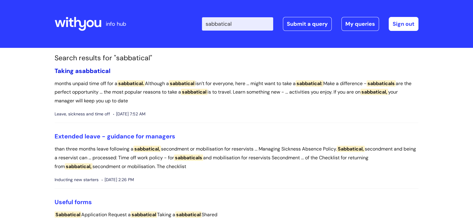  Describe the element at coordinates (131, 83) in the screenshot. I see `span: sabbatical.` at that location.